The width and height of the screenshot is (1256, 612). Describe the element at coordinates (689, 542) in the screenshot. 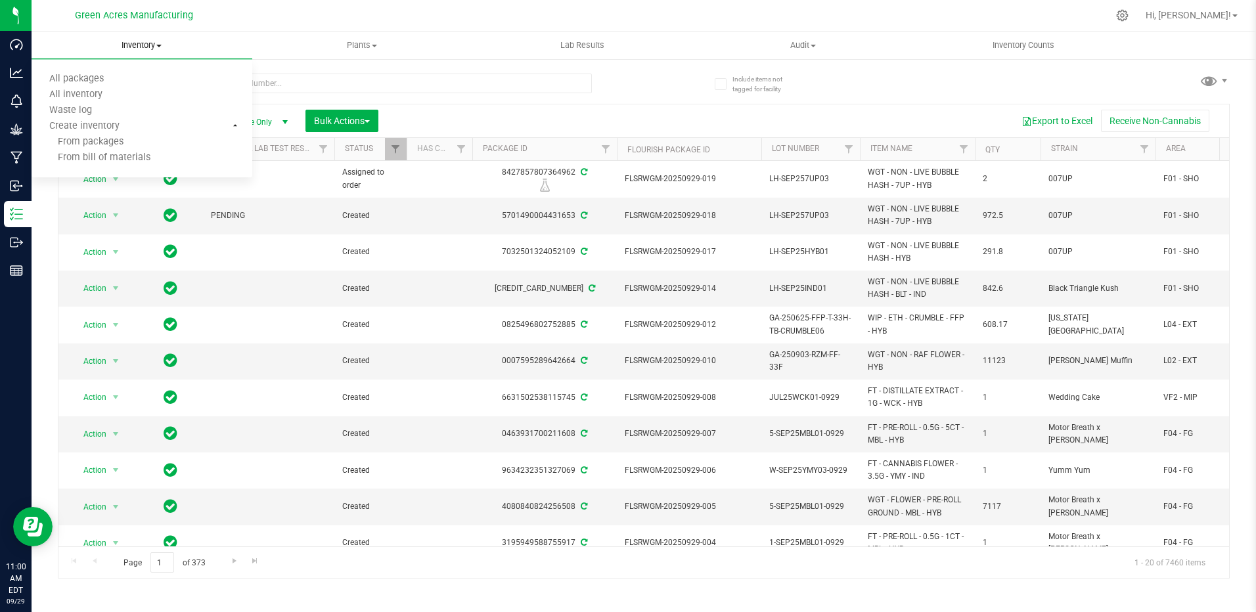

I see `span: FLSRWGM-20250929-004` at that location.